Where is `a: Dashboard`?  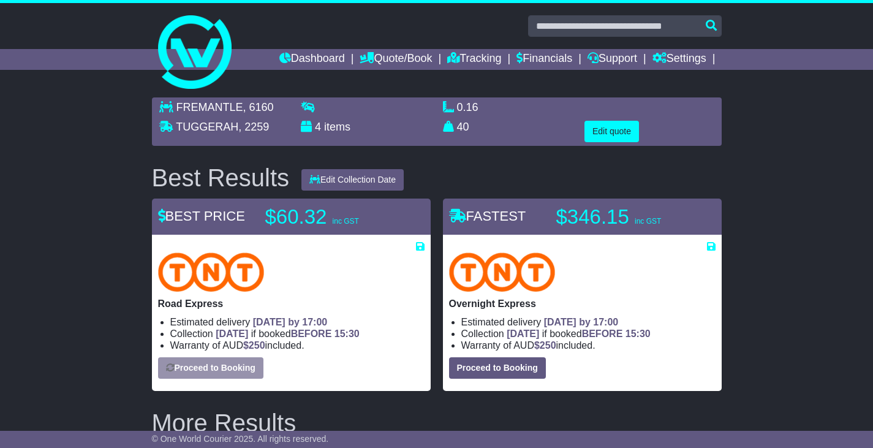
a: Dashboard is located at coordinates (312, 59).